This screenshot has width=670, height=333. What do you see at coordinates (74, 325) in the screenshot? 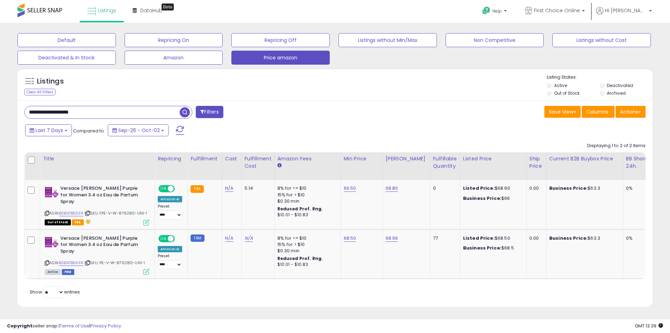
I see `a: Terms of Use` at bounding box center [74, 325].